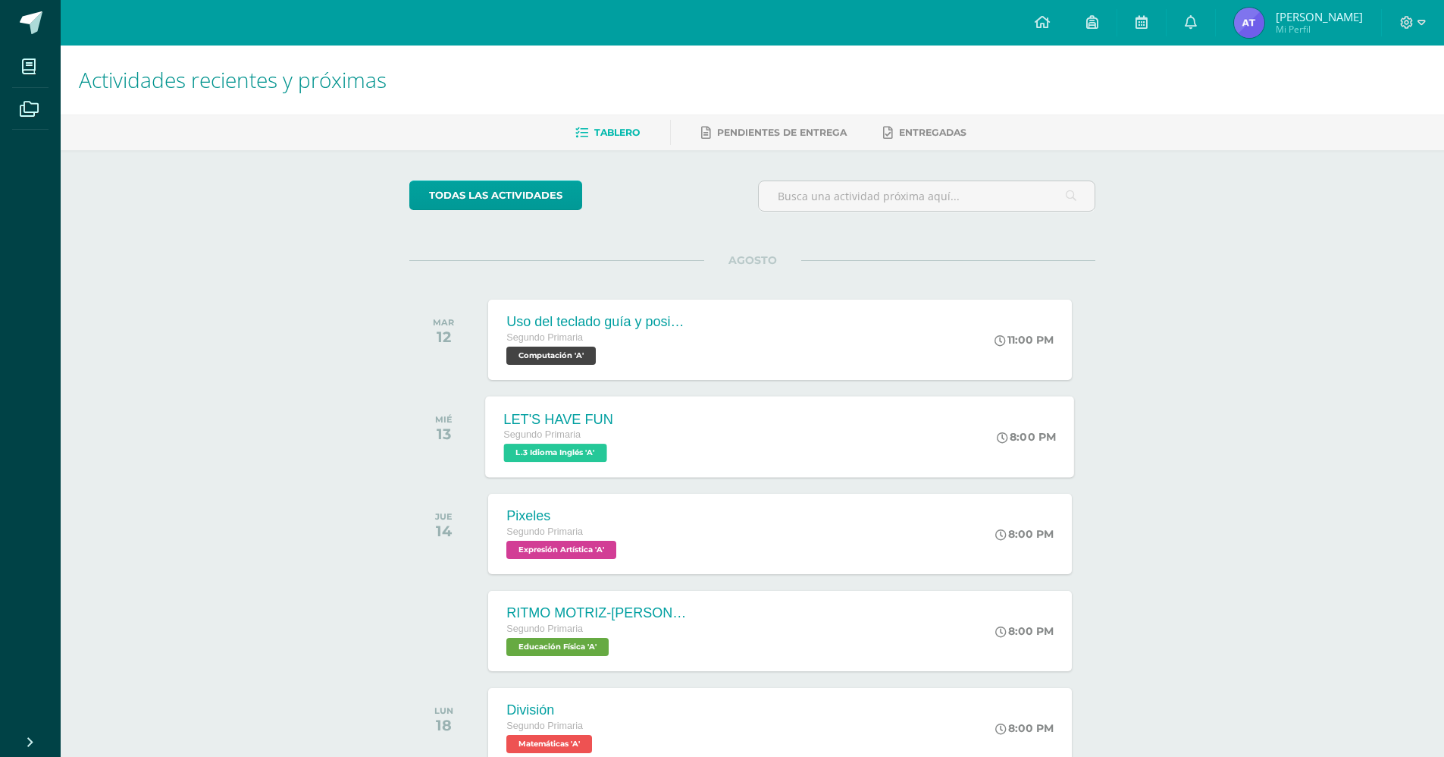 Image resolution: width=1444 pixels, height=757 pixels. Describe the element at coordinates (927, 196) in the screenshot. I see `input: Busca una actividad próxima aquí...` at that location.